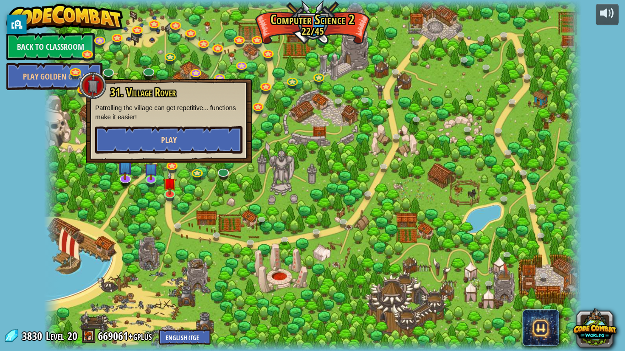 The width and height of the screenshot is (625, 351). I want to click on p: Patrolling the village can get repetitive... functions make it easier!, so click(169, 113).